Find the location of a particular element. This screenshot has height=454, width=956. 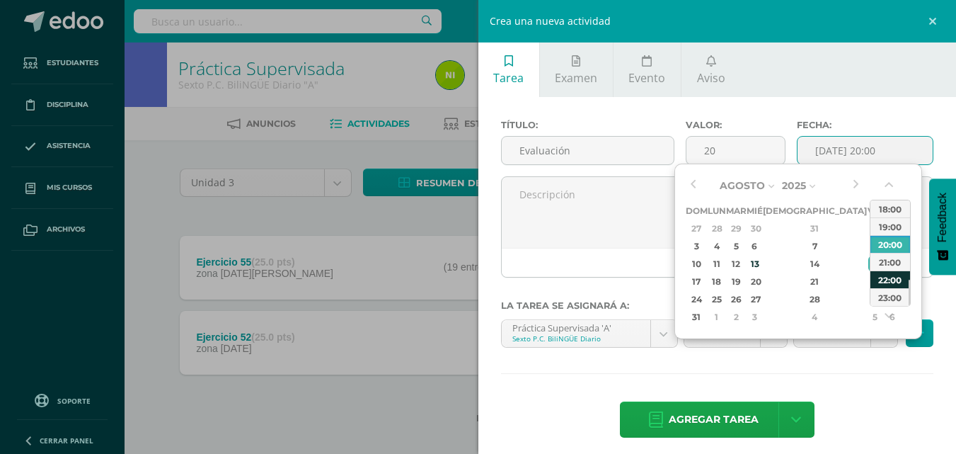

div: 24 is located at coordinates (696, 299).